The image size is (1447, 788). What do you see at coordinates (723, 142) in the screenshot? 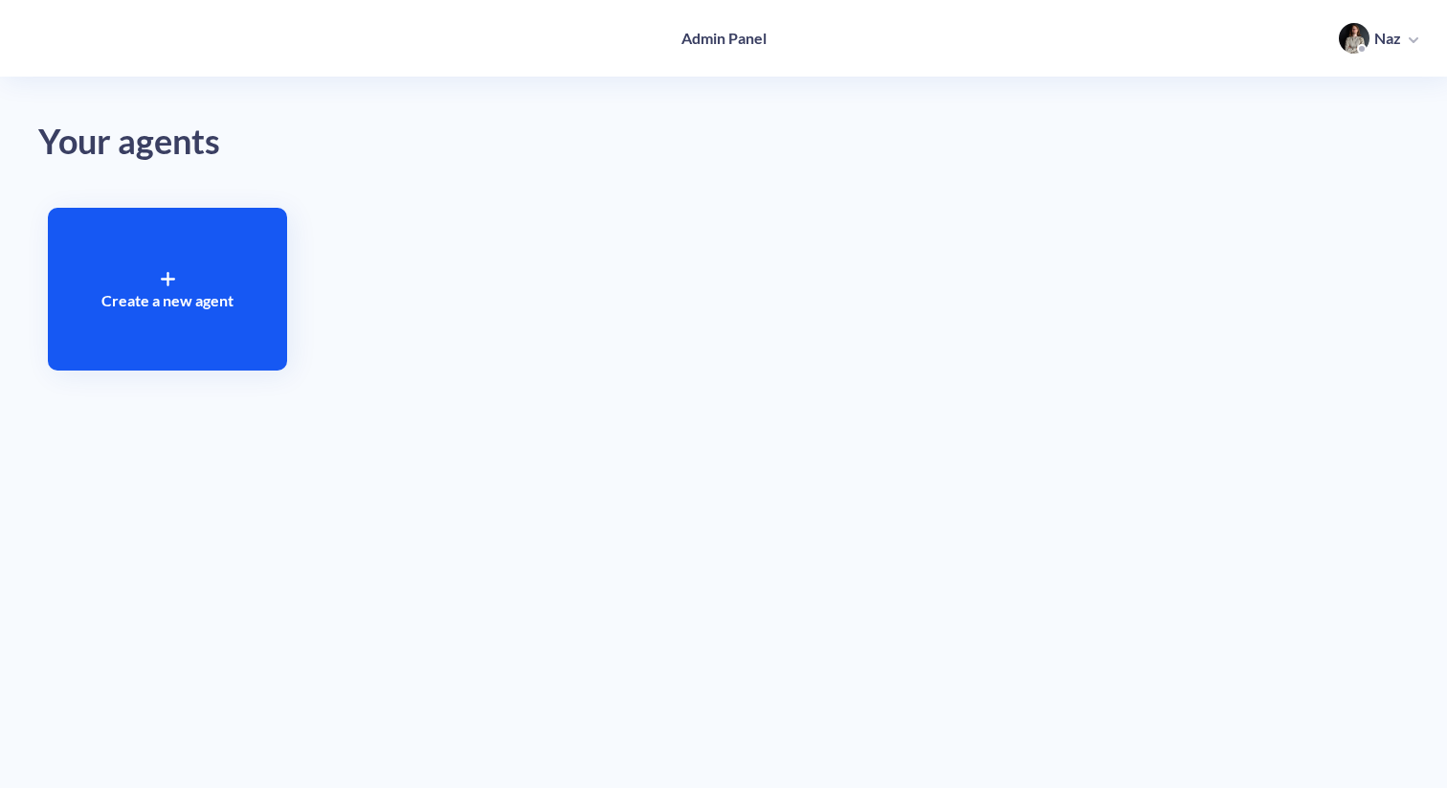
I see `div: Your agents` at bounding box center [723, 142].